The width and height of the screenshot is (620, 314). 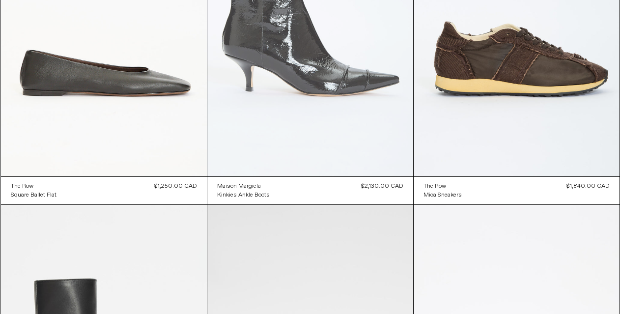 I want to click on a: Maison Margiela, so click(x=243, y=186).